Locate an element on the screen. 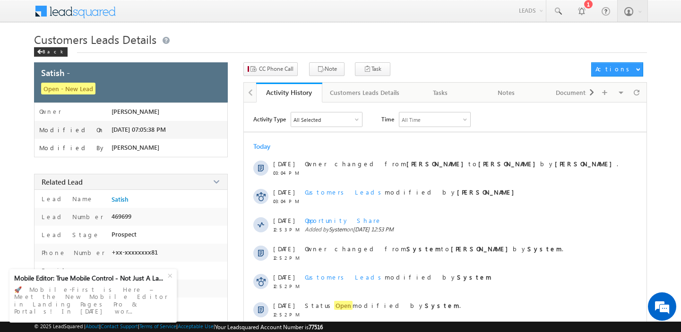  div: Back is located at coordinates (51, 52).